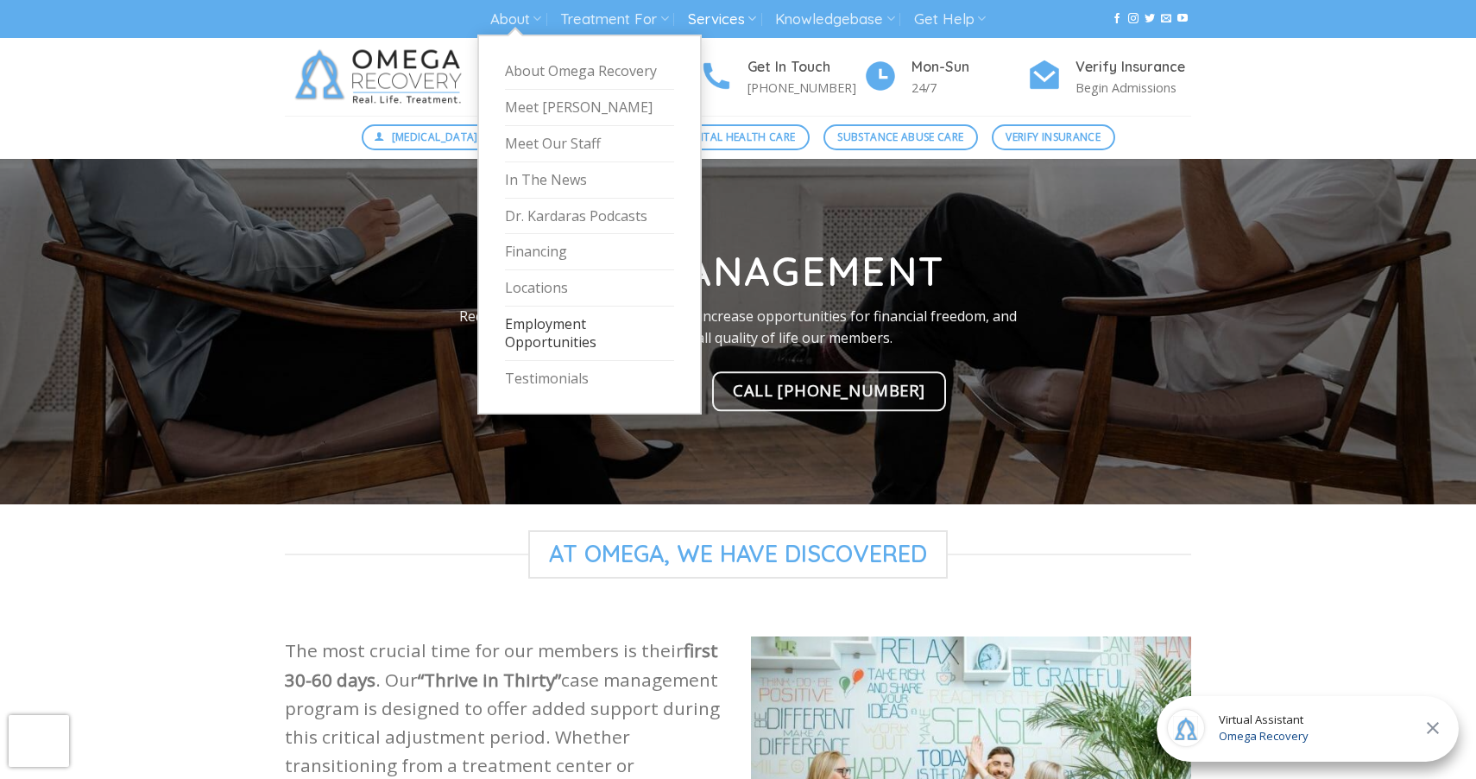  I want to click on a: Follow on Facebook, so click(1117, 19).